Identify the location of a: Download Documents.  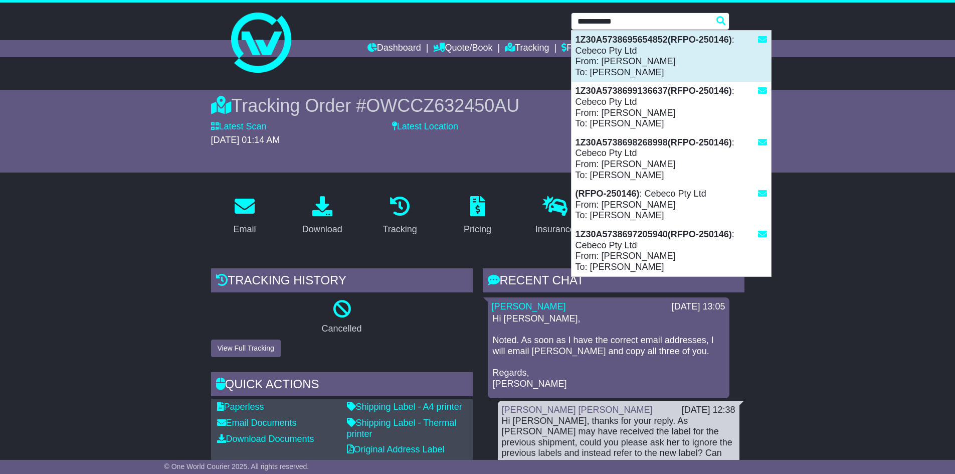
(266, 439).